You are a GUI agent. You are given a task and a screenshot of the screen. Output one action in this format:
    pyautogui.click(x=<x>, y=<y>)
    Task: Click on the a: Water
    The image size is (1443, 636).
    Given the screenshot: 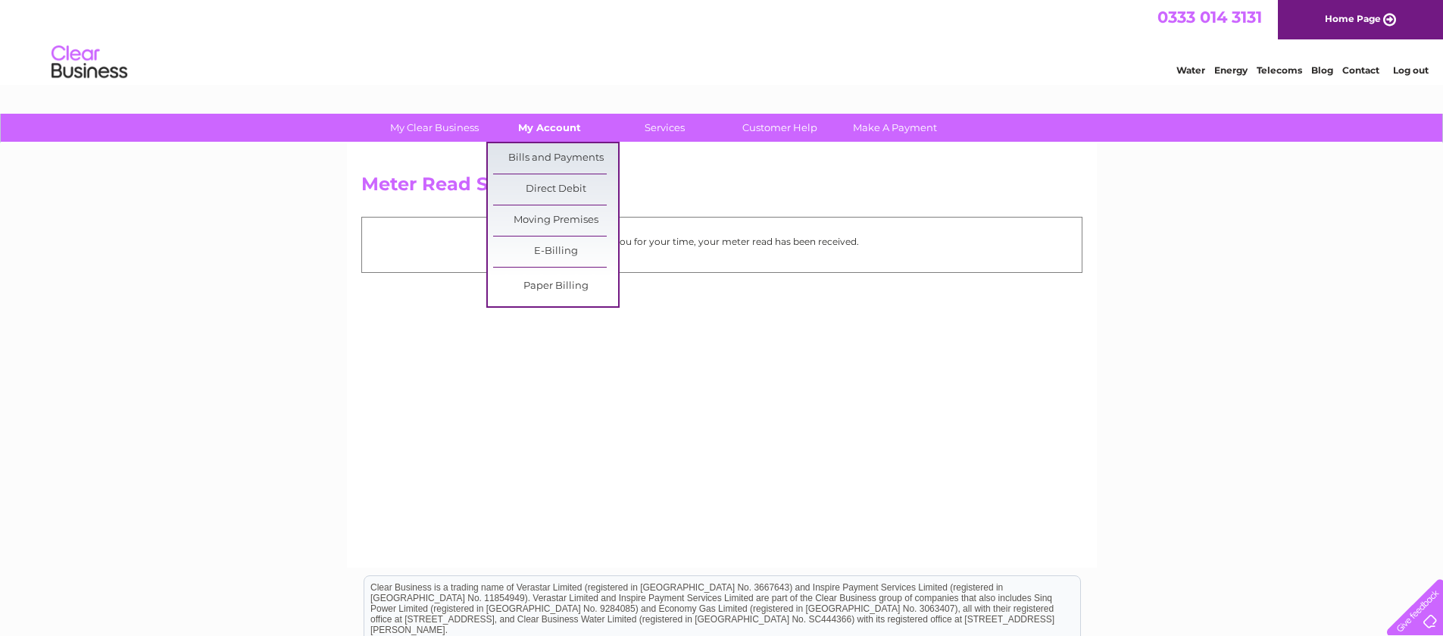 What is the action you would take?
    pyautogui.click(x=1191, y=70)
    